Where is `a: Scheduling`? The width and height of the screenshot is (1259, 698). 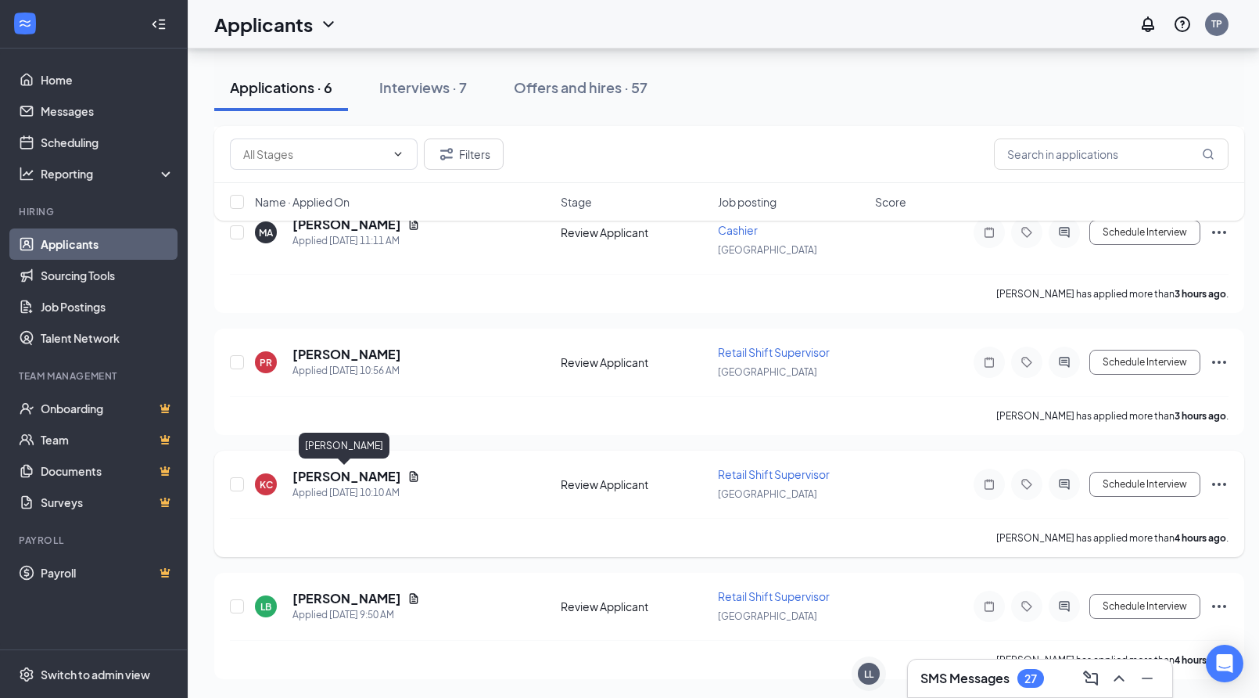 a: Scheduling is located at coordinates (107, 142).